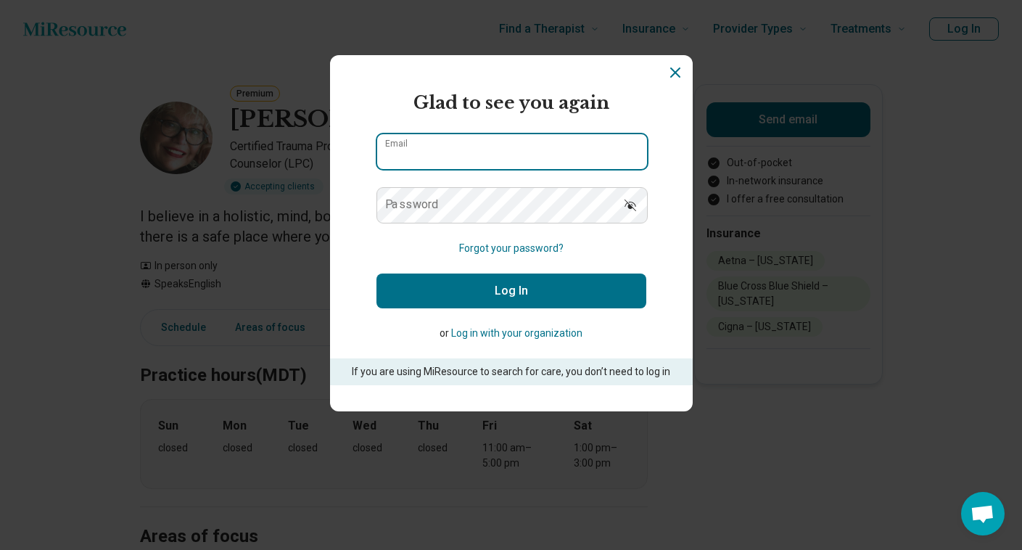  Describe the element at coordinates (412, 205) in the screenshot. I see `label: Password` at that location.